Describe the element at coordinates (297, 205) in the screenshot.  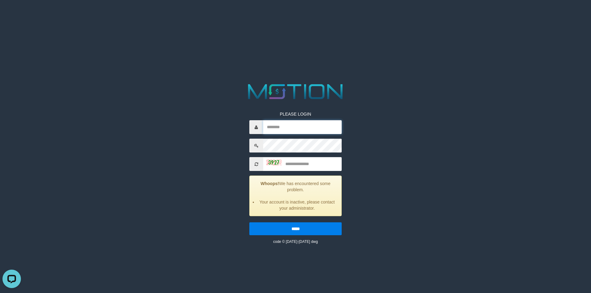
I see `li: Your account is inactive, please contact your administrator.` at that location.